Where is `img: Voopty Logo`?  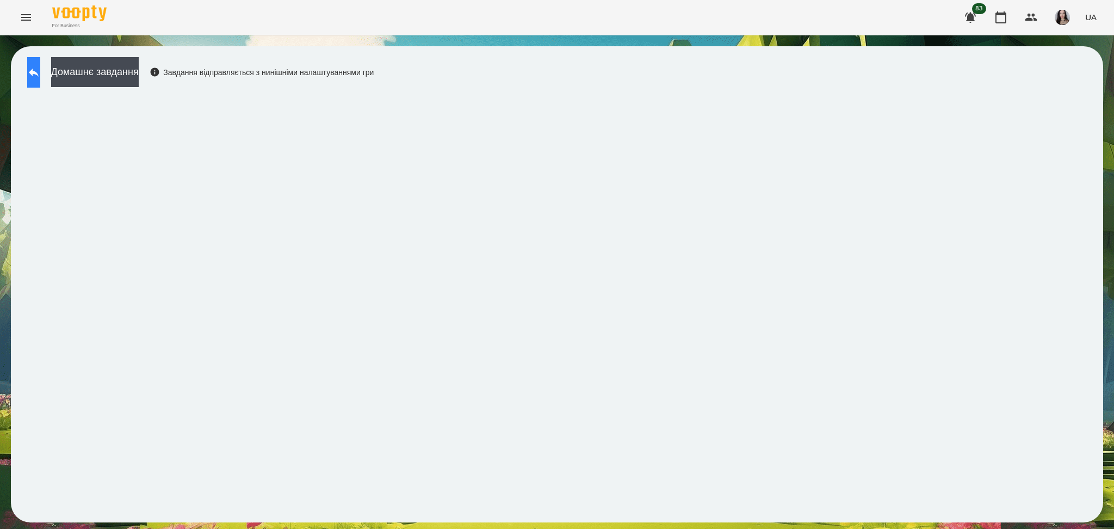
img: Voopty Logo is located at coordinates (79, 13).